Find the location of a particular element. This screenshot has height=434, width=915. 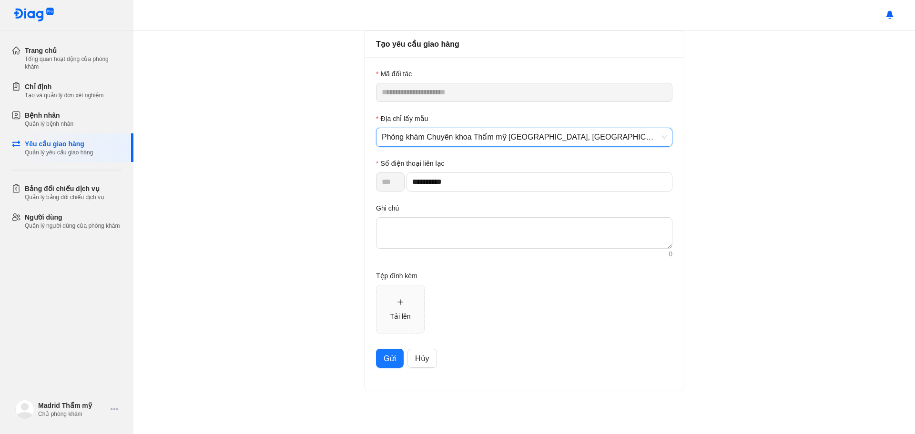

div: Quản lý yêu cầu giao hàng is located at coordinates (59, 153).